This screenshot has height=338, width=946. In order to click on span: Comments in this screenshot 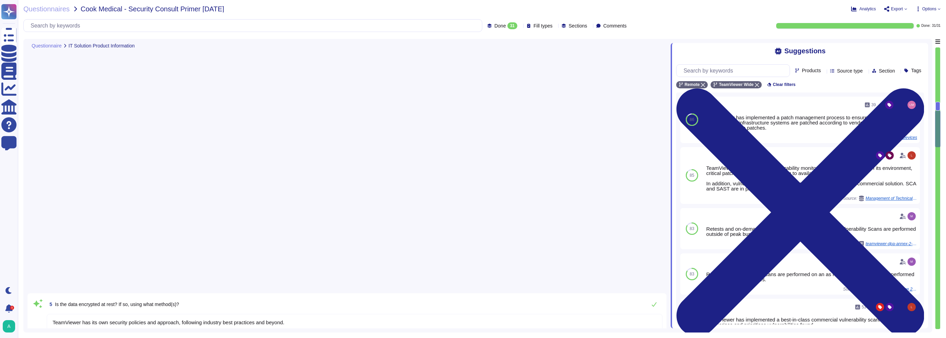, I will do `click(615, 26)`.